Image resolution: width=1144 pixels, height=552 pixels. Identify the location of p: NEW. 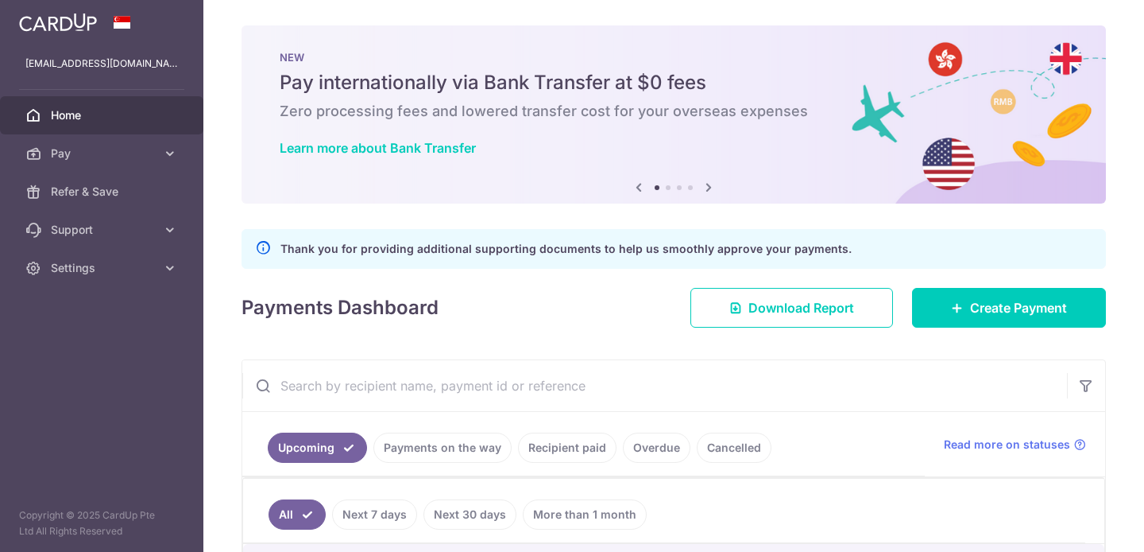
(674, 57).